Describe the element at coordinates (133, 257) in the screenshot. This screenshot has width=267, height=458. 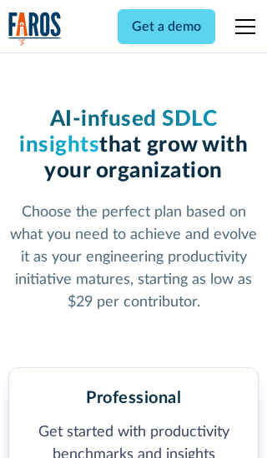
I see `p: Choose the perfect plan based on what you need to achieve and evolve it as your engineering produ...` at that location.